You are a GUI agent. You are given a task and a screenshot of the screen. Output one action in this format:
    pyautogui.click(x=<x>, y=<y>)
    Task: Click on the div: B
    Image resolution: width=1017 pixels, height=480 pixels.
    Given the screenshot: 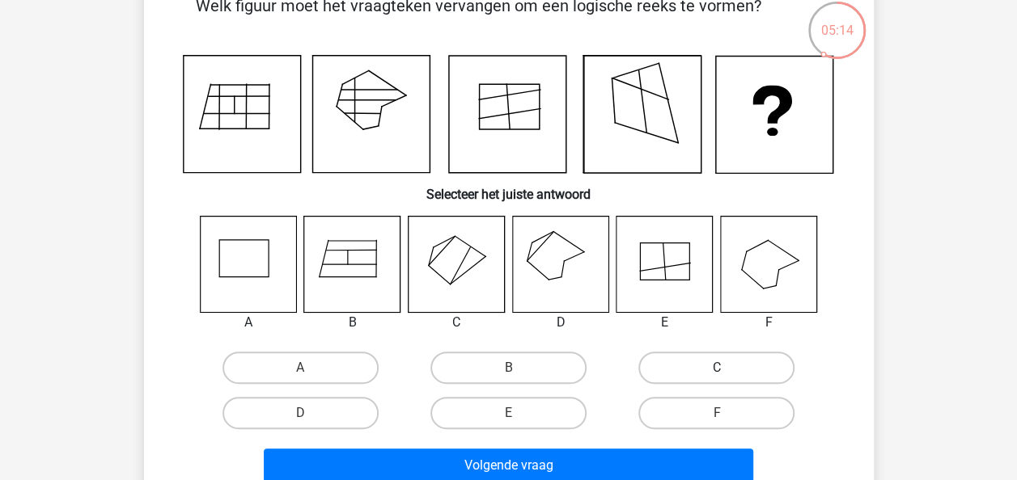 What is the action you would take?
    pyautogui.click(x=352, y=323)
    